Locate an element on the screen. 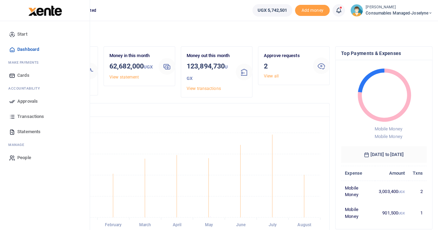 The height and width of the screenshot is (230, 438). a: UGX 5,742,501 is located at coordinates (272, 10).